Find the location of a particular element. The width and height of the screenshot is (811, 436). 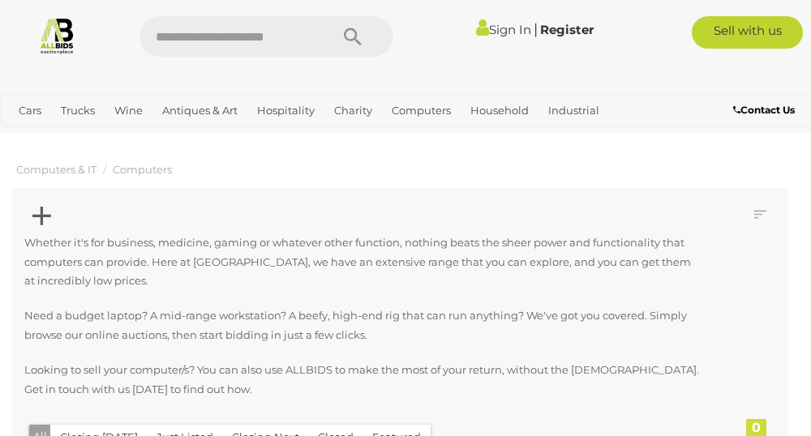

a: Sell with us is located at coordinates (747, 32).